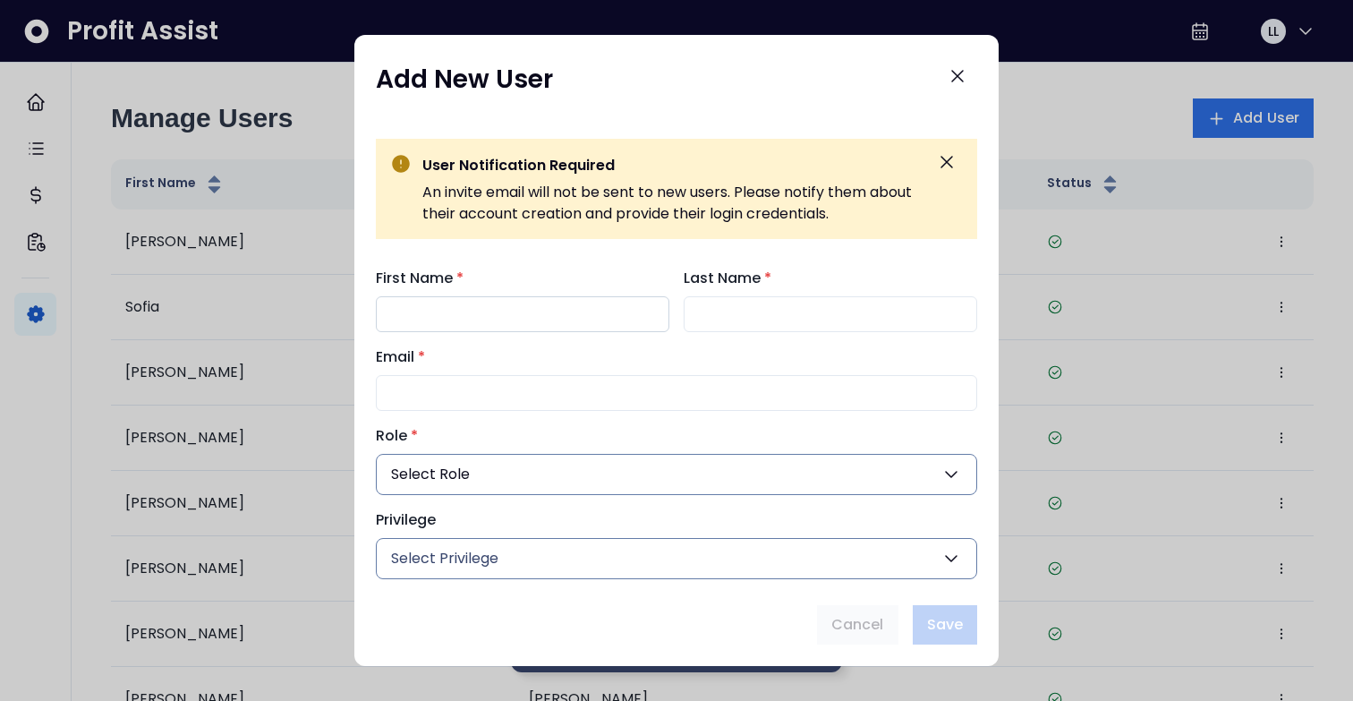  I want to click on label: Last Name, so click(825, 278).